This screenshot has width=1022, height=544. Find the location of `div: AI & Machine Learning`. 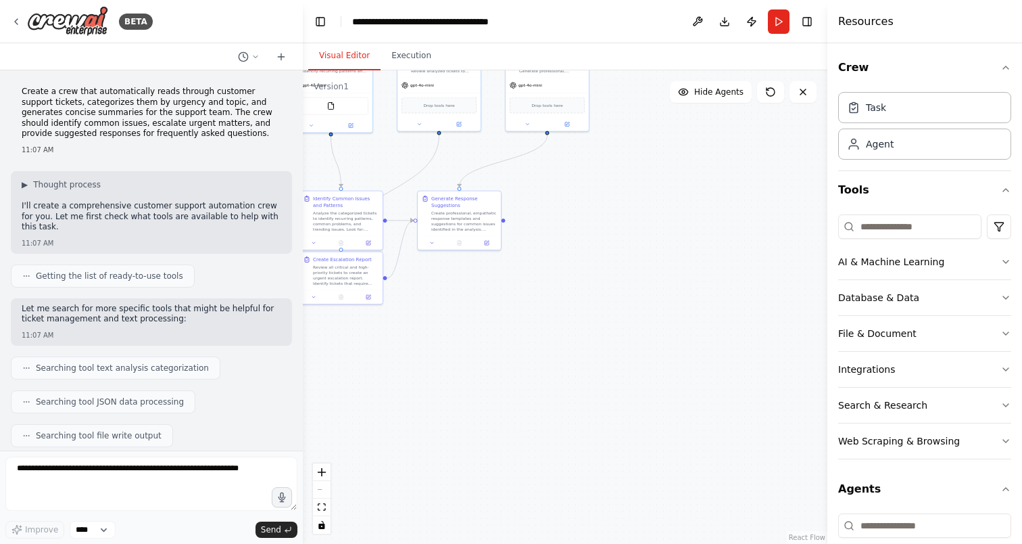

div: AI & Machine Learning is located at coordinates (891, 262).